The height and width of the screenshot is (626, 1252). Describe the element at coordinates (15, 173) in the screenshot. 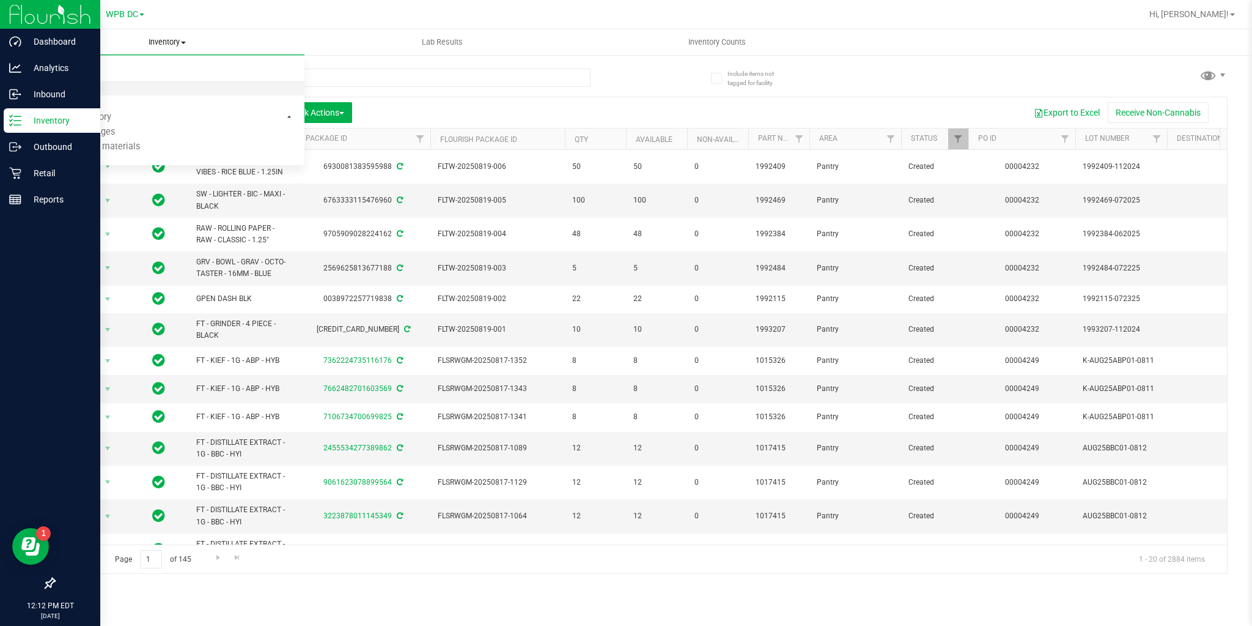

I see `inline-svg: Retail` at that location.